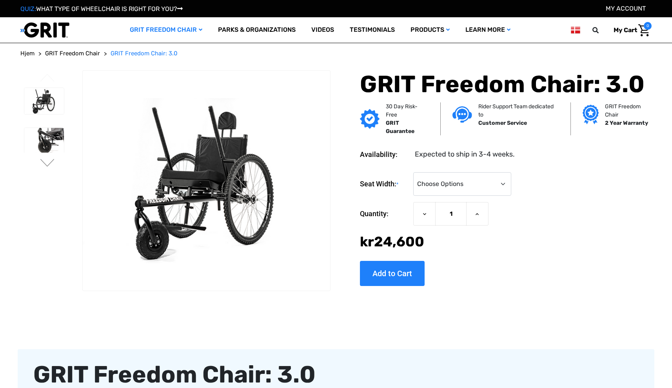  Describe the element at coordinates (370, 119) in the screenshot. I see `img: GRIT Guarantee` at that location.